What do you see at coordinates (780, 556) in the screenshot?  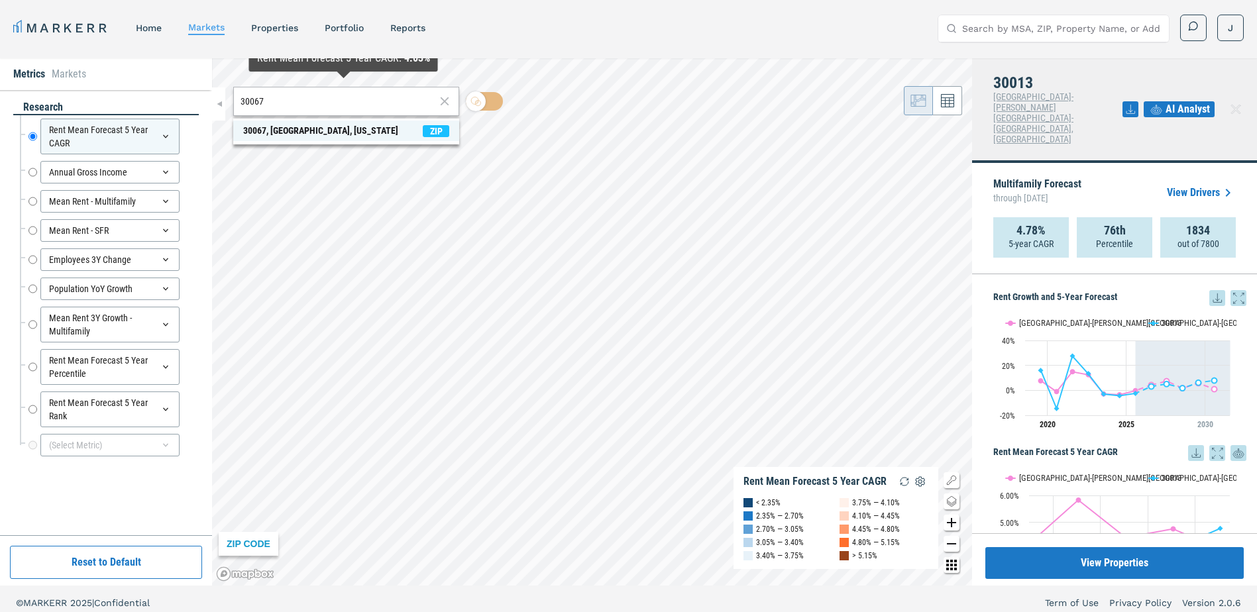 I see `div: 3.40% — 3.75%` at bounding box center [780, 556].